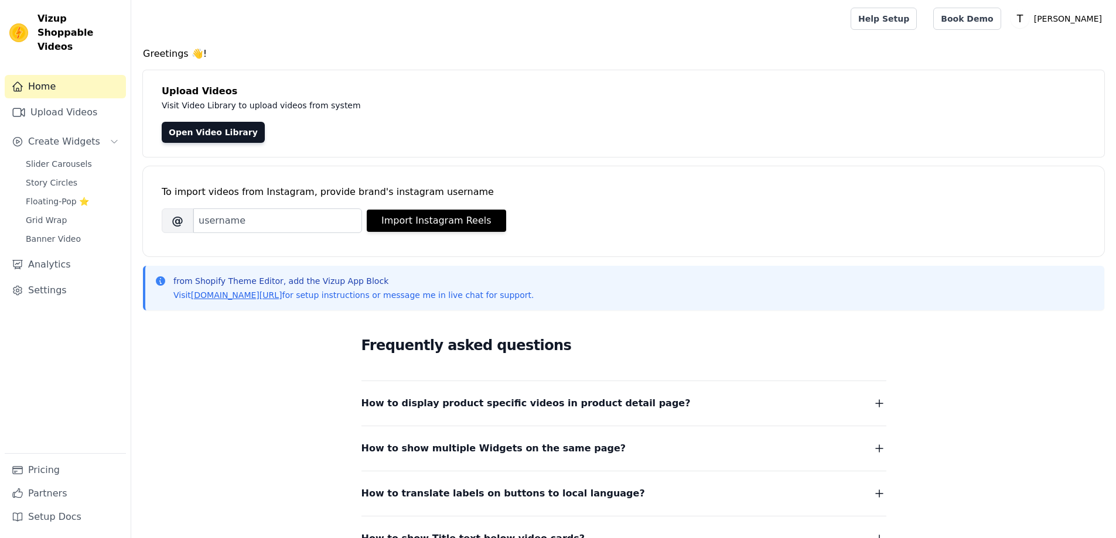 This screenshot has height=538, width=1116. I want to click on span: How to show multiple Widgets on the same page?, so click(494, 449).